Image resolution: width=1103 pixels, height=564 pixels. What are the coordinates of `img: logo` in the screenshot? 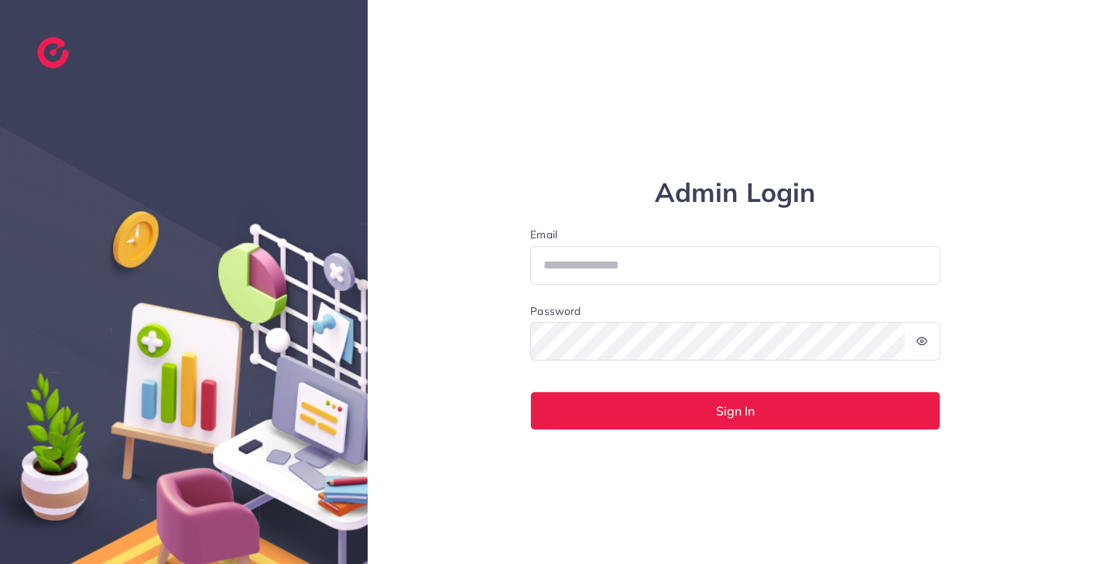 It's located at (53, 53).